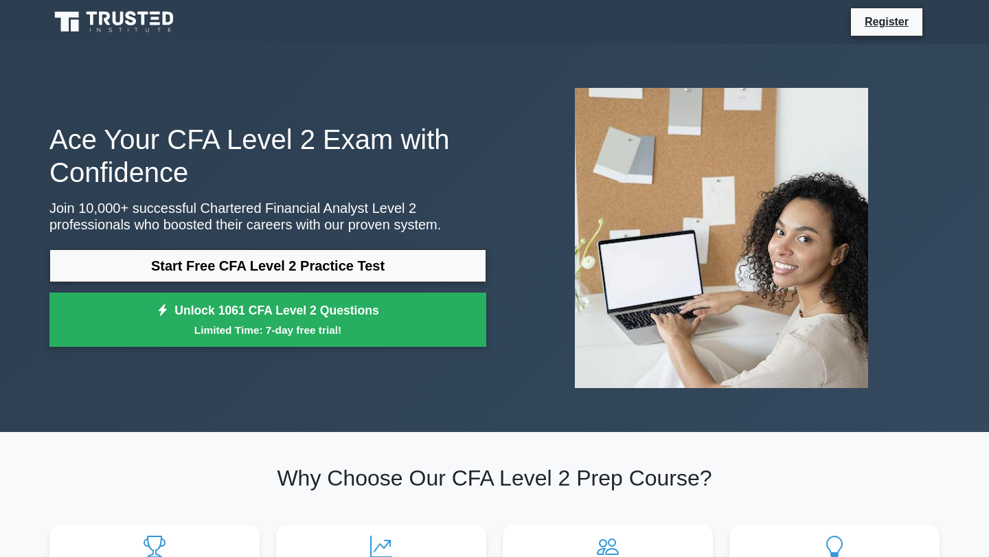 Image resolution: width=989 pixels, height=557 pixels. Describe the element at coordinates (268, 330) in the screenshot. I see `small: Limited Time: 7-day free trial!` at that location.